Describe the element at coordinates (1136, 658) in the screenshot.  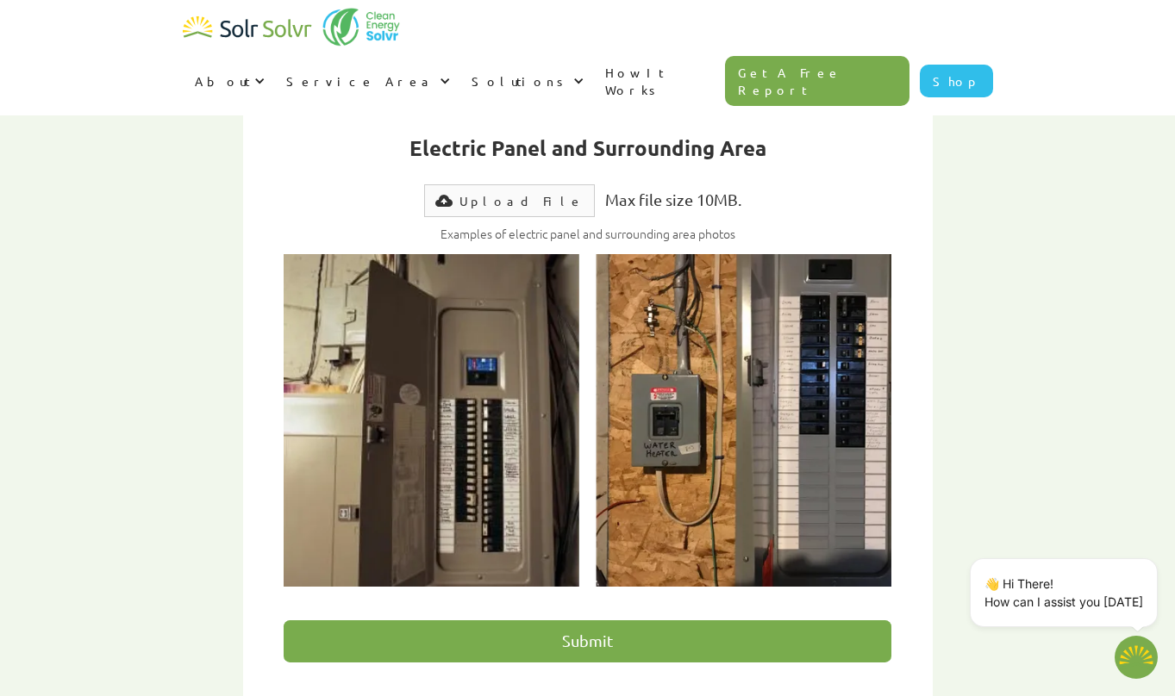
I see `img: 1702586718.png` at that location.